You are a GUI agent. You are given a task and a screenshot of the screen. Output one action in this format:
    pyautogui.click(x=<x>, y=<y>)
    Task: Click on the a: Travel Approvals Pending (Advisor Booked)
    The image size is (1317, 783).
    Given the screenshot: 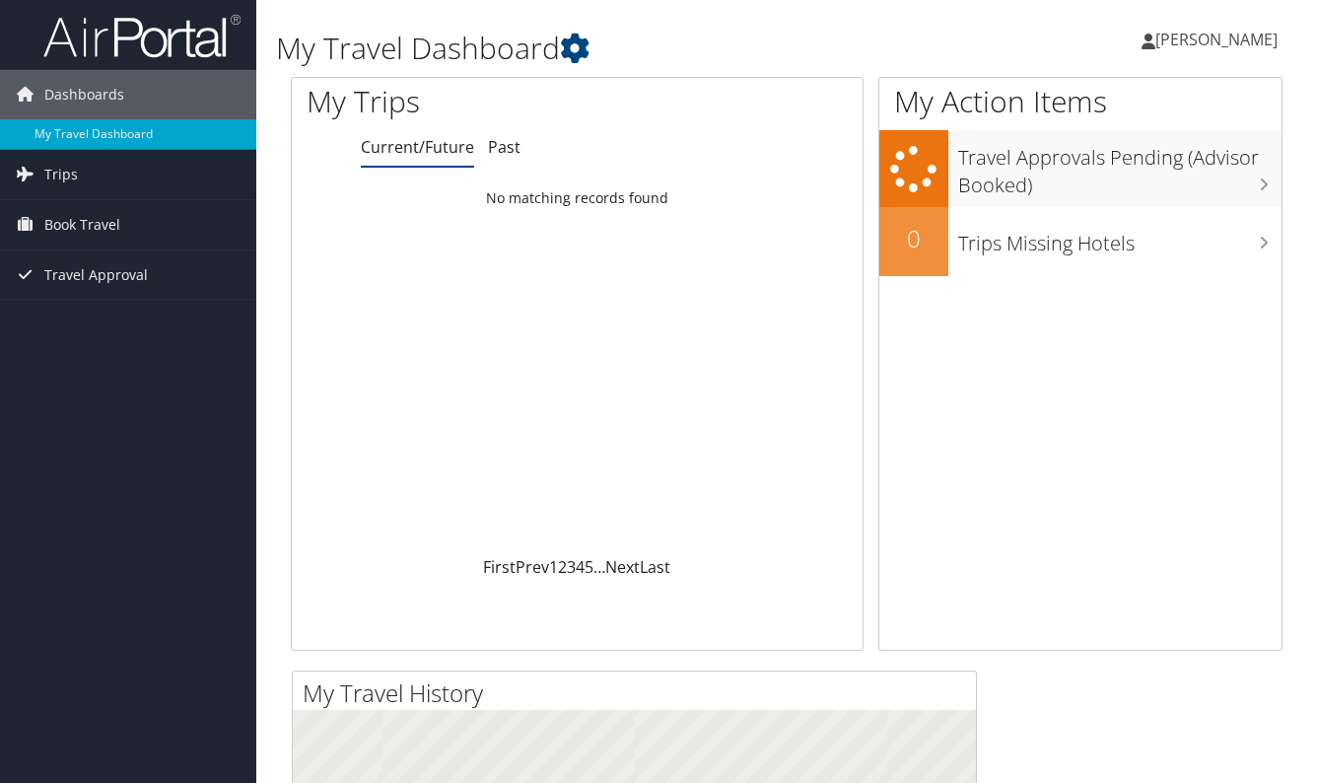 What is the action you would take?
    pyautogui.click(x=1081, y=168)
    